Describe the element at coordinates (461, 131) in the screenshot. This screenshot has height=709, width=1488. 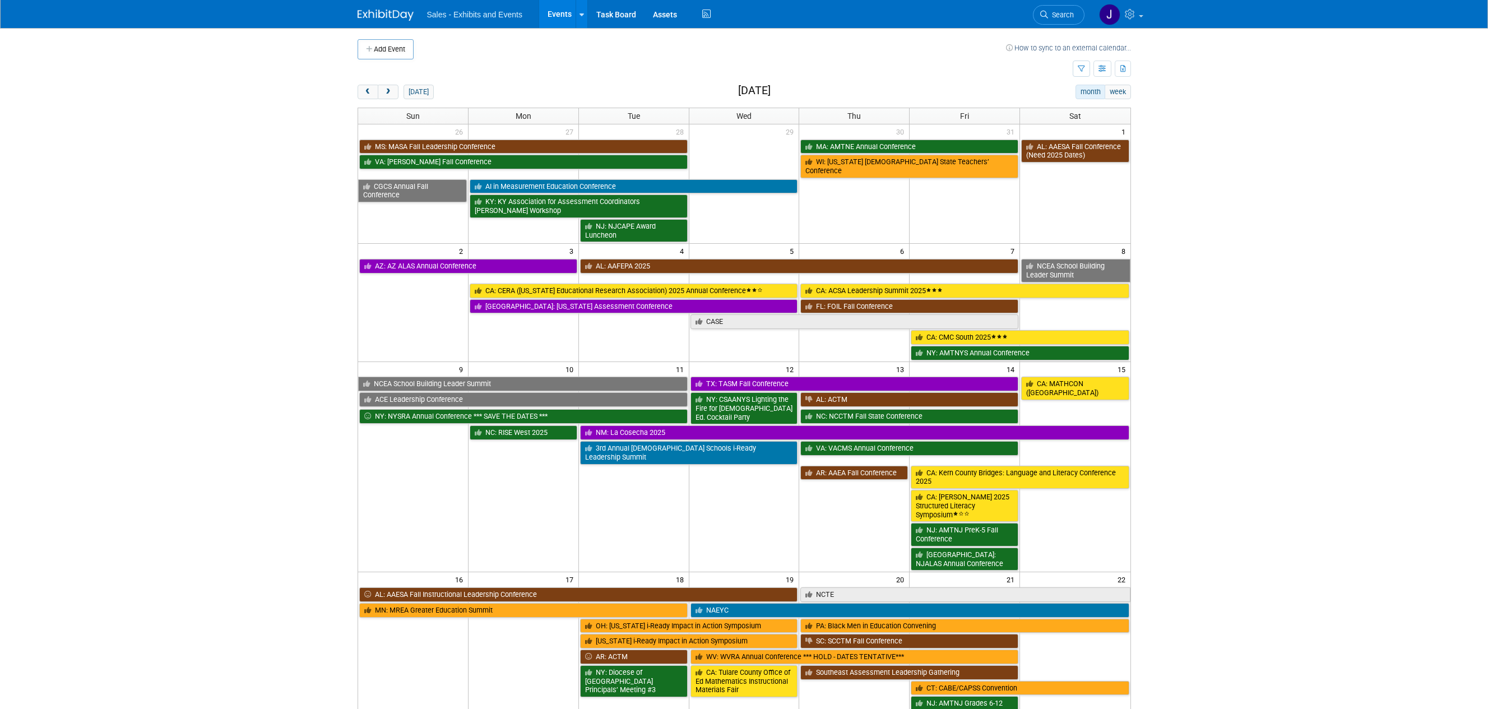
I see `span: 26` at that location.